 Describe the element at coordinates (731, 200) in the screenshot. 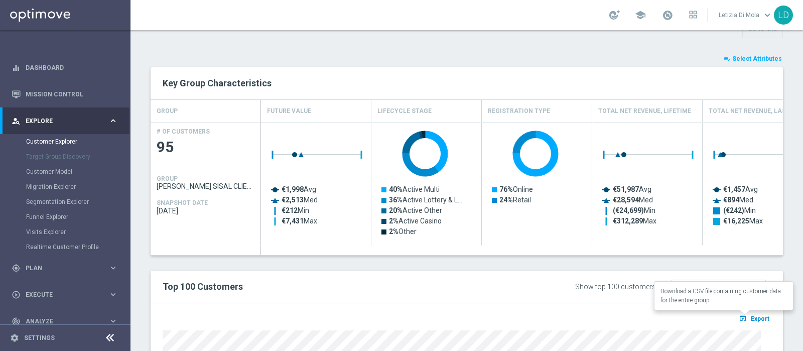

I see `tspan: €894` at that location.